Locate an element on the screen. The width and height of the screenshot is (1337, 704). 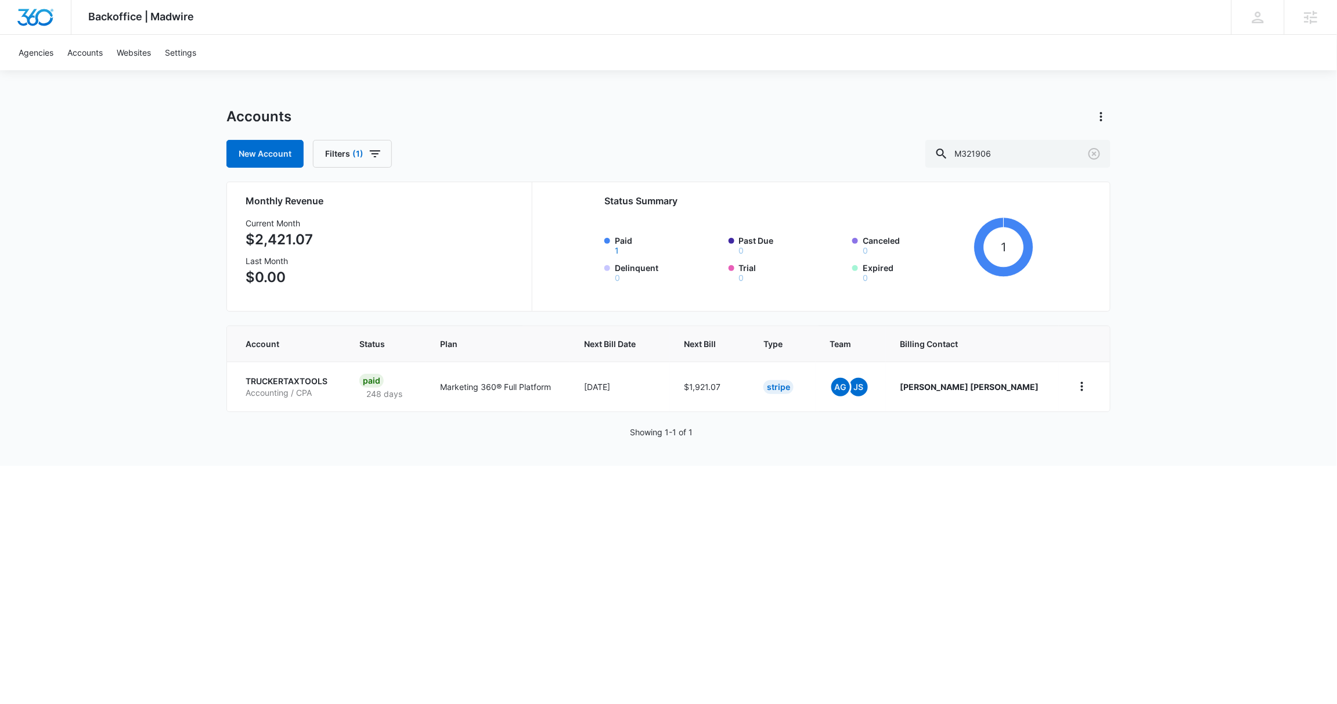
label: Trial is located at coordinates (793, 272).